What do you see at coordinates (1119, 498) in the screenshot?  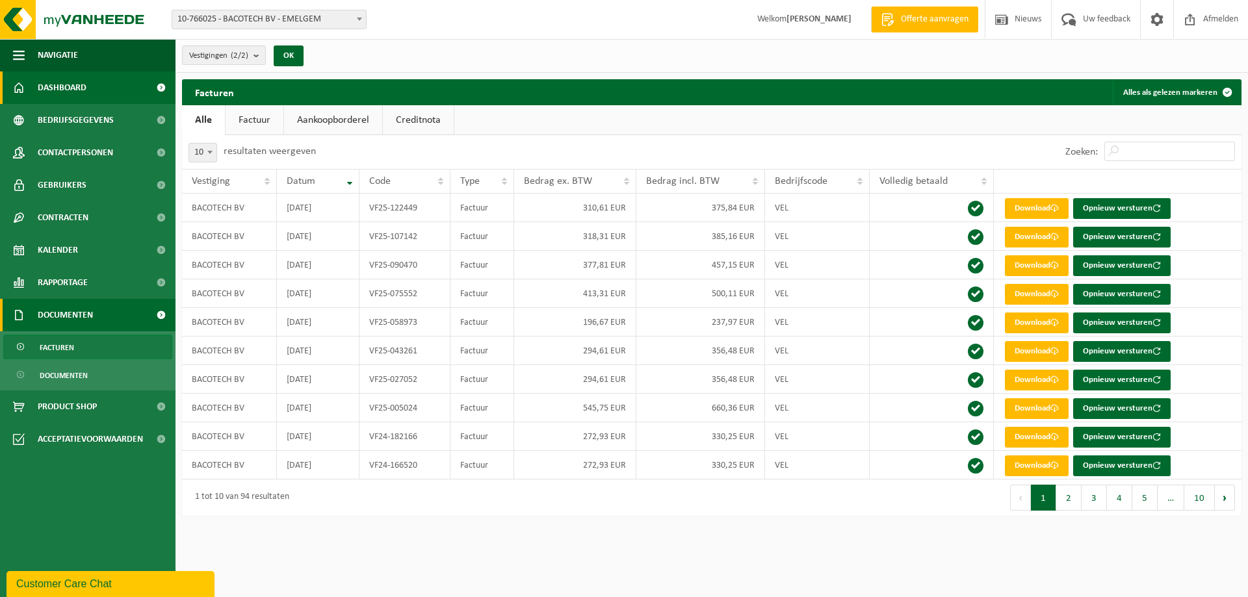 I see `button: 4` at bounding box center [1119, 498].